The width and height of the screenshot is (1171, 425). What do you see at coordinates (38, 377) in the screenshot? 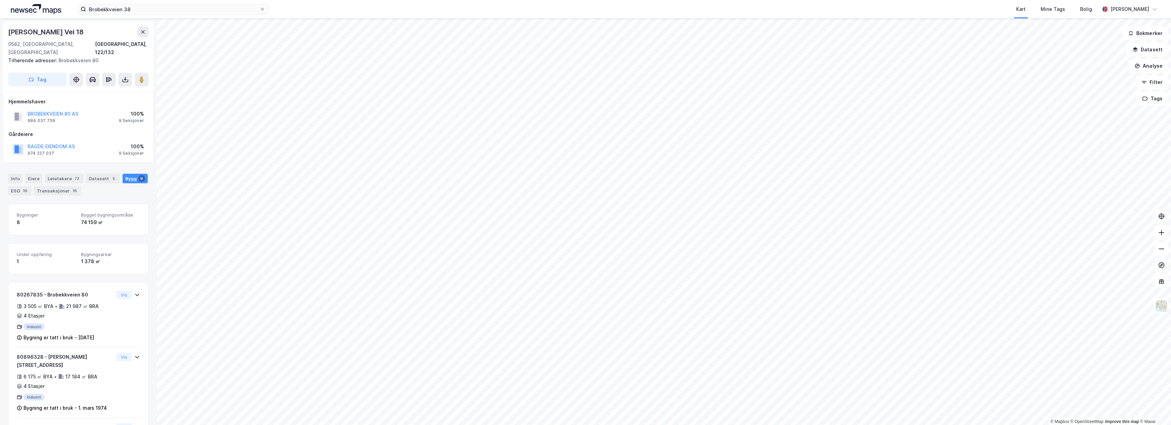
I see `div: 6 175 ㎡ BYA` at bounding box center [38, 377].